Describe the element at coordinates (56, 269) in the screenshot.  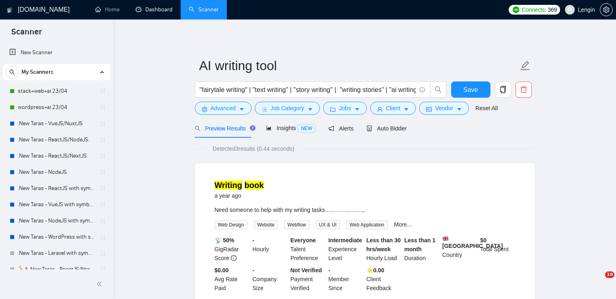
I see `a: 🦒A .New Taras - ReactJS/NextJS usual 23/04` at that location.